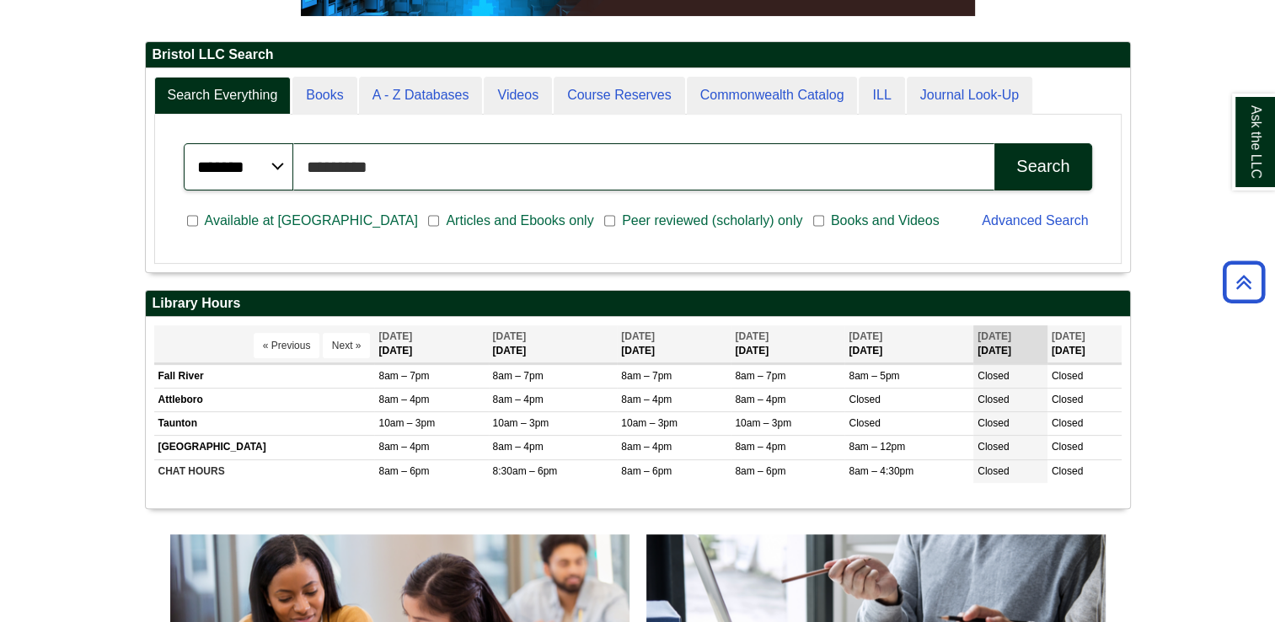  I want to click on td: Attleboro, so click(265, 400).